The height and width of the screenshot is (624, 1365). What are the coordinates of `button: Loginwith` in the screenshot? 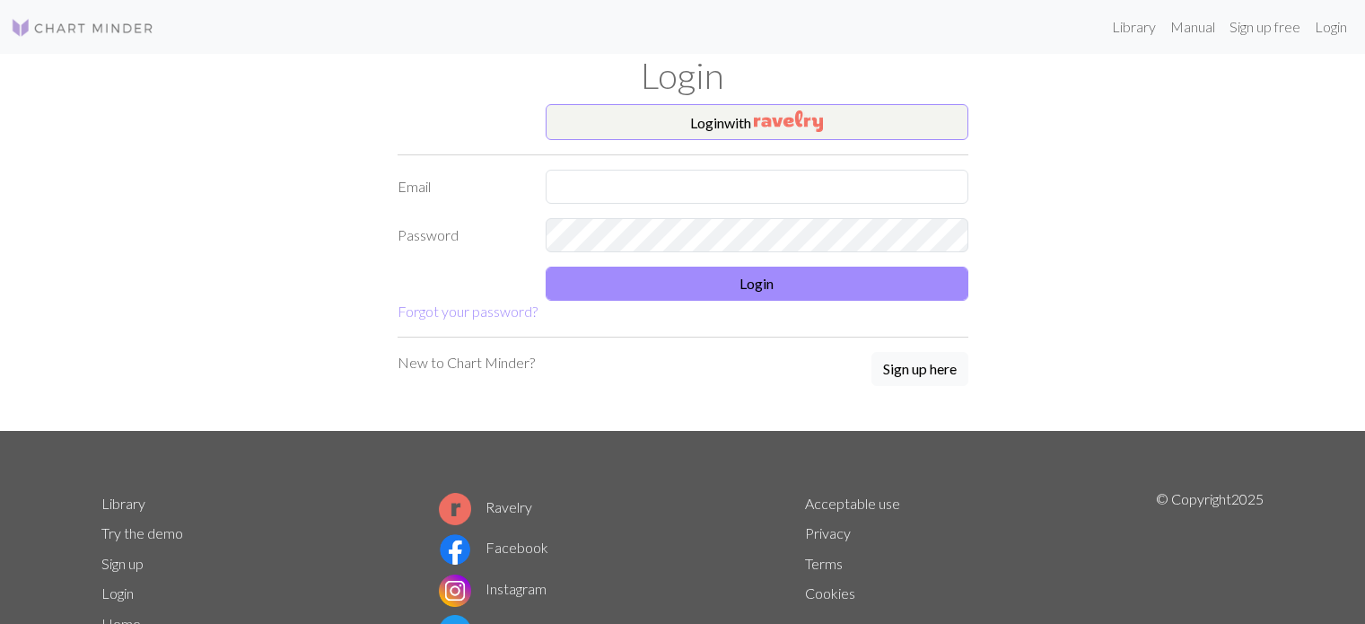 It's located at (757, 122).